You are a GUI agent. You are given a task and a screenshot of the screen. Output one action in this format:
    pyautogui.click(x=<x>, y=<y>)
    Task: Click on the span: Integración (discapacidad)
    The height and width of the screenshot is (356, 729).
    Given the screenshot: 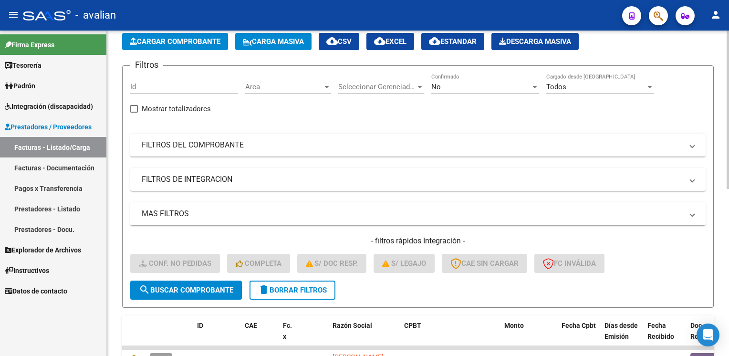 What is the action you would take?
    pyautogui.click(x=49, y=106)
    